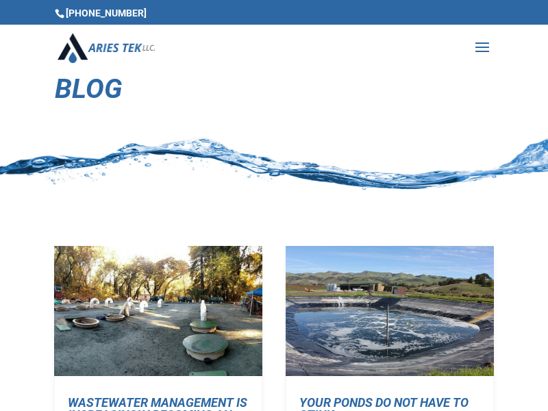  What do you see at coordinates (390, 311) in the screenshot?
I see `img: Your Ponds Do Not Have To Stink` at bounding box center [390, 311].